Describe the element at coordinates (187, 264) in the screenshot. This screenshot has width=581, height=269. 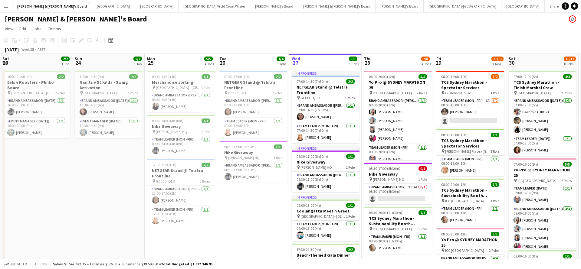
I see `span: Total Budgeted $1 587 346.95` at that location.